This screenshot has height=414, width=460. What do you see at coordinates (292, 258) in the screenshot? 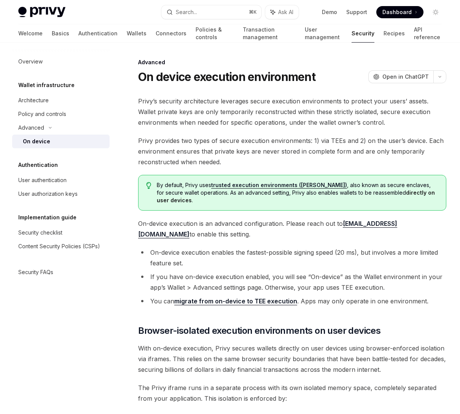
I see `li: On-device execution enables the fastest-possible signing speed (20 ms), but involves a more limit...` at bounding box center [292, 258].